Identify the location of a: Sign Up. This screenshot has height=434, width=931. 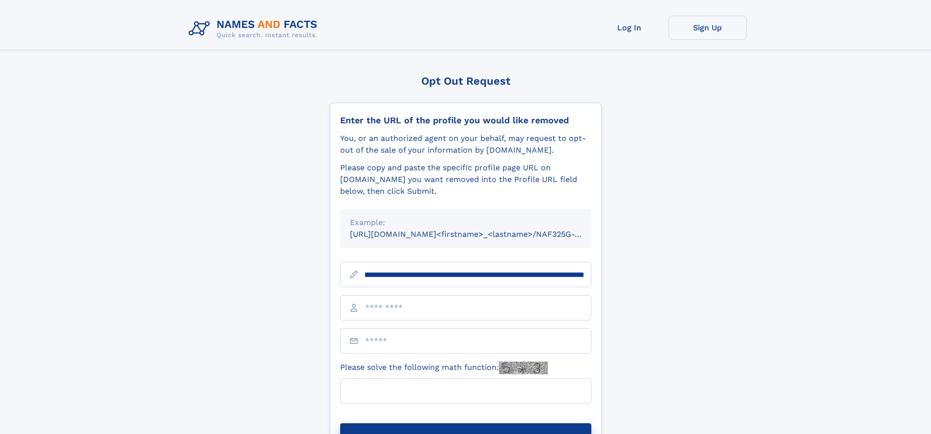
(708, 27).